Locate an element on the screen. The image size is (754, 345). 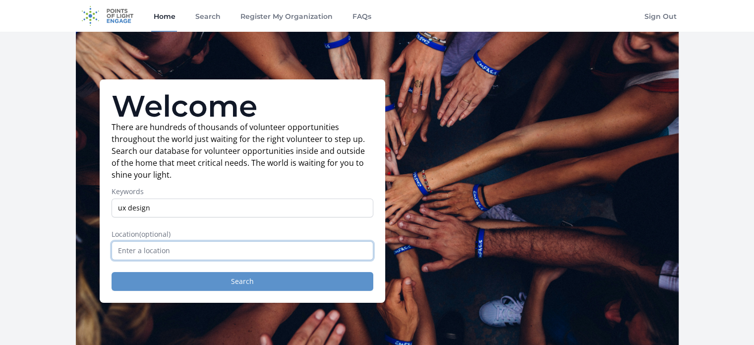
button: Search is located at coordinates (243, 281).